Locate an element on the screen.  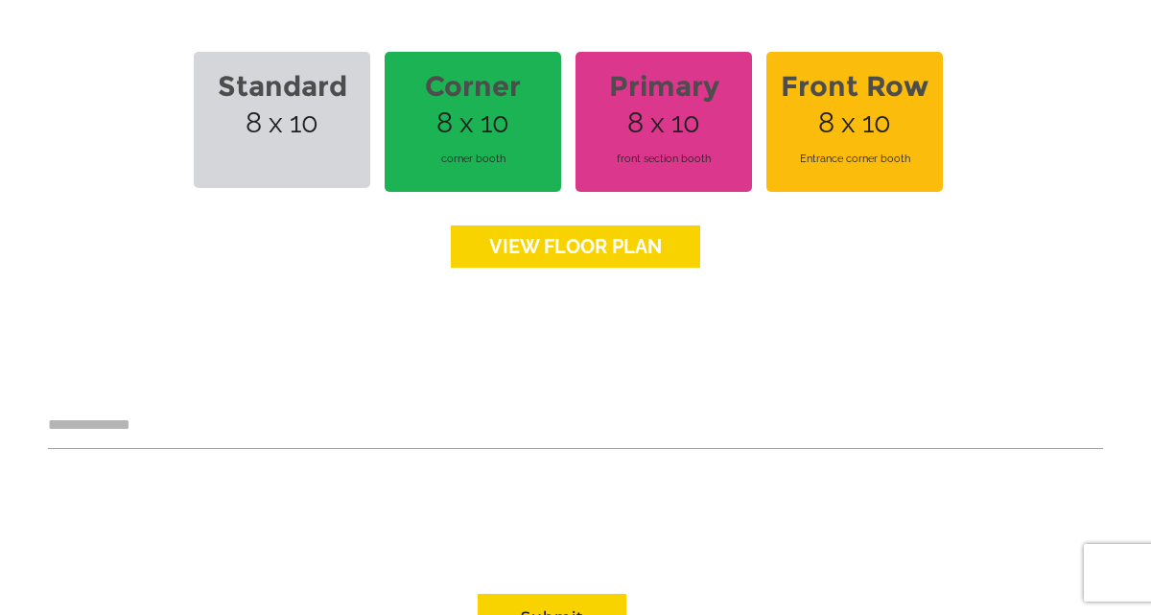
span: Entrance corner booth is located at coordinates (855, 158).